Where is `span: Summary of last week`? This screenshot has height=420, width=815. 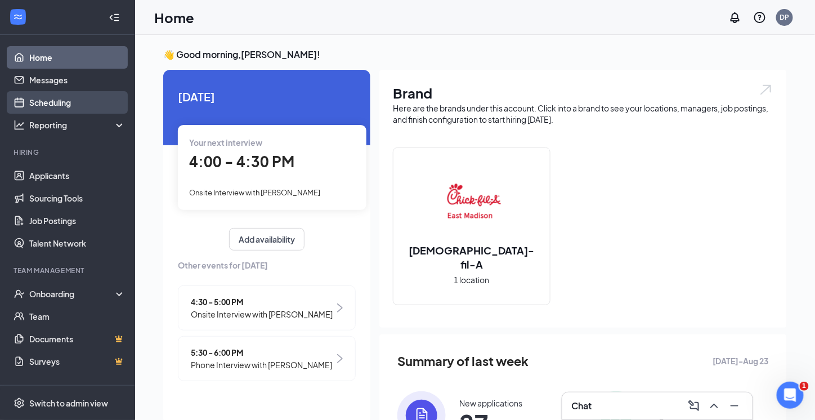 span: Summary of last week is located at coordinates (463, 361).